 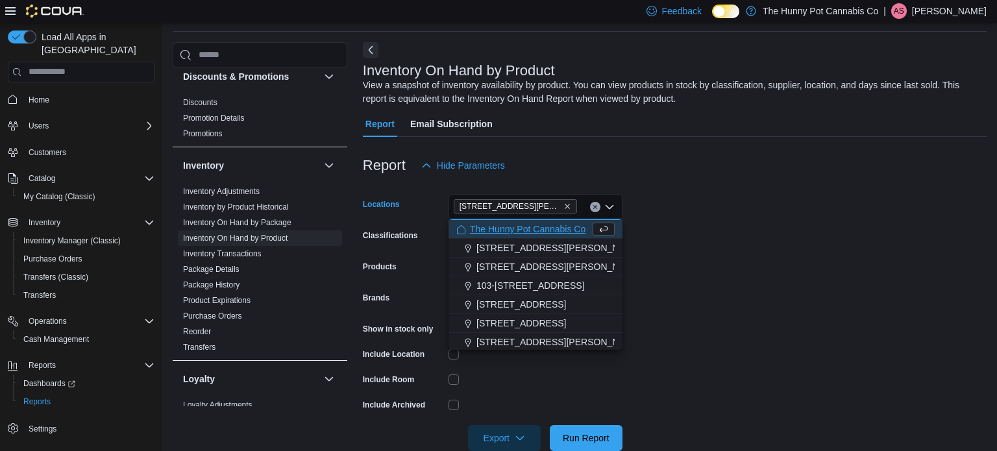 I want to click on h3: Inventory On Hand by Product, so click(x=459, y=71).